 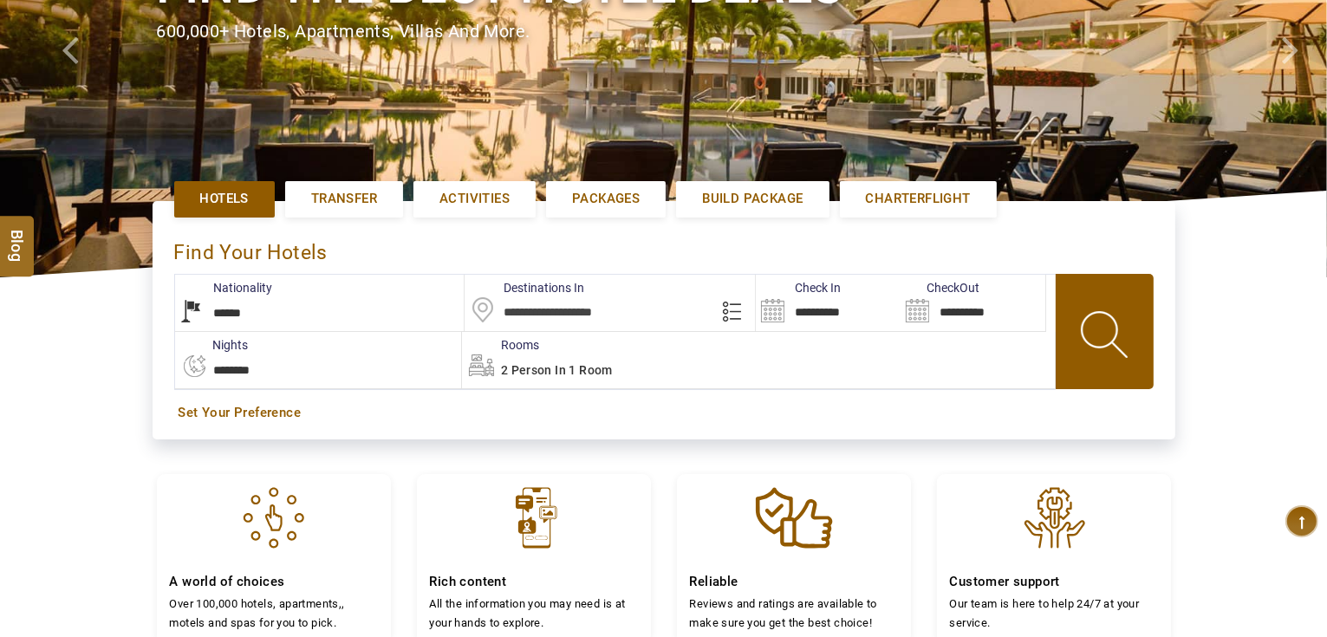 What do you see at coordinates (940, 288) in the screenshot?
I see `label: CheckOut` at bounding box center [940, 288].